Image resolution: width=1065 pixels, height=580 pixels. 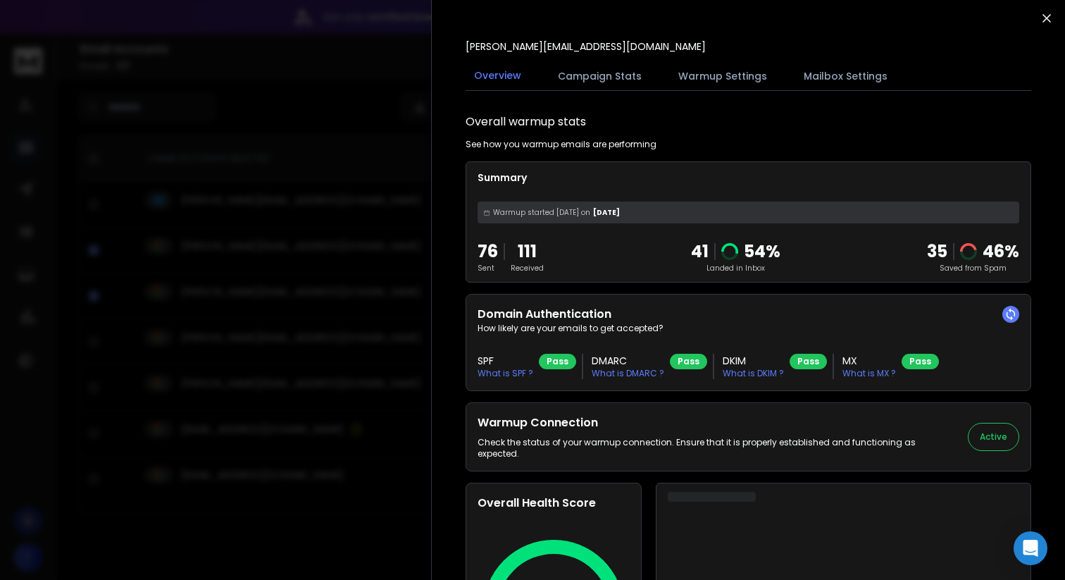 What do you see at coordinates (762, 251) in the screenshot?
I see `p: 54 %` at bounding box center [762, 251].